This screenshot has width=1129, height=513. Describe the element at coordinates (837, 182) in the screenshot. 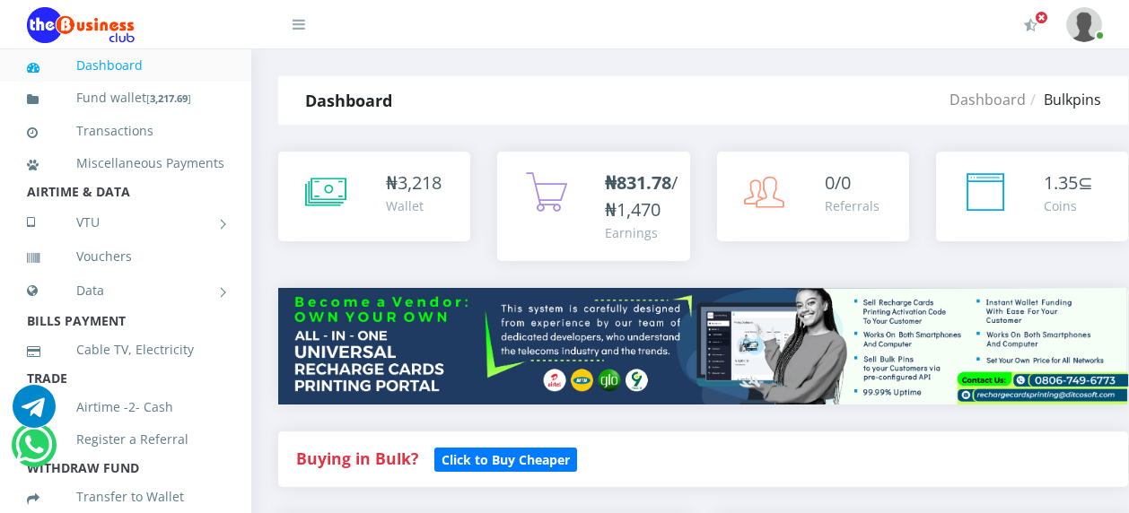

I see `span: 0/0` at that location.